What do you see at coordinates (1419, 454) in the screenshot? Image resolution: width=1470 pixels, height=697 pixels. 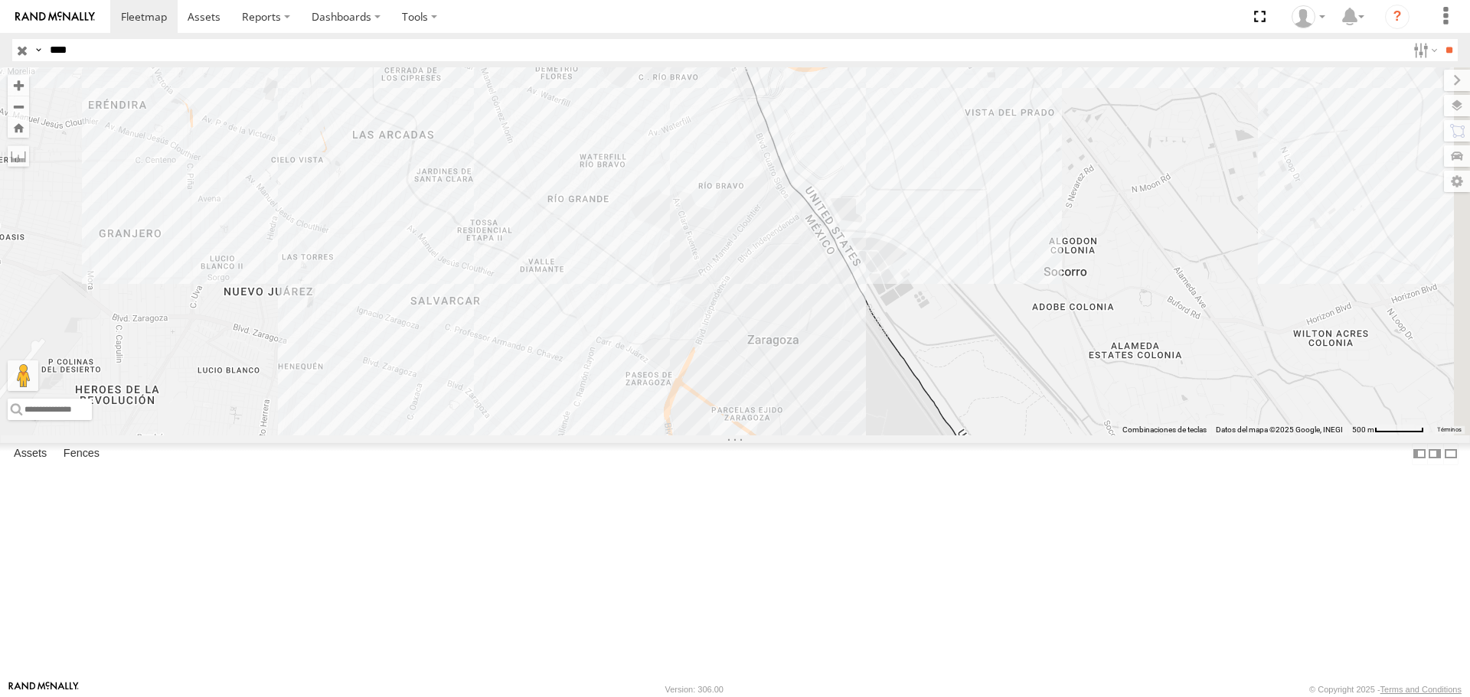 I see `label: Dock Summary Table to the Left` at bounding box center [1419, 454].